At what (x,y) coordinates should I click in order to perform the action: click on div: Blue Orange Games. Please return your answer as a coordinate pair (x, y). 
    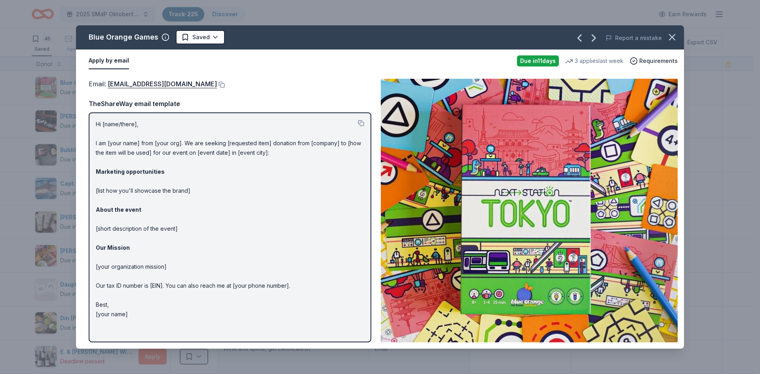
    Looking at the image, I should click on (123, 37).